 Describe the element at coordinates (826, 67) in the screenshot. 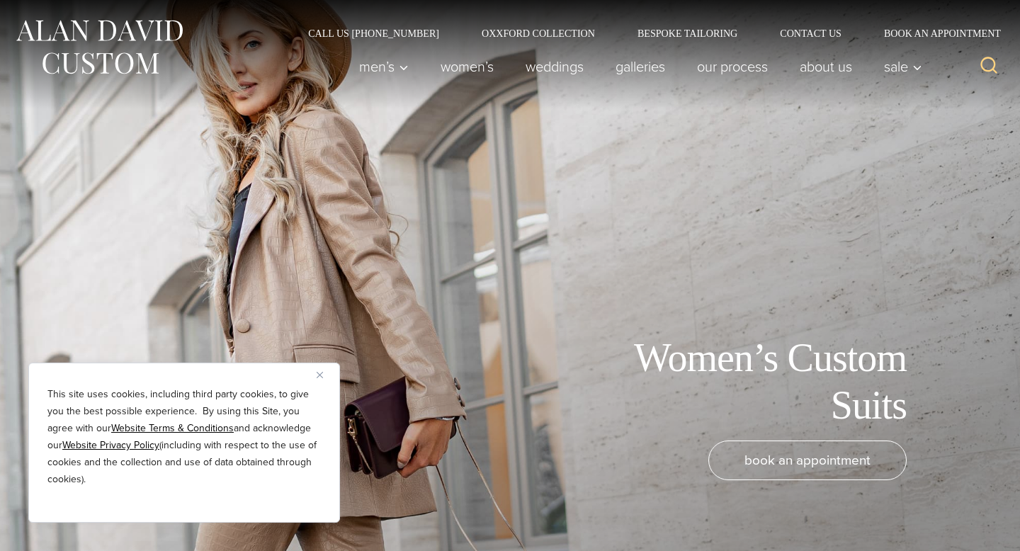

I see `a: About Us` at that location.